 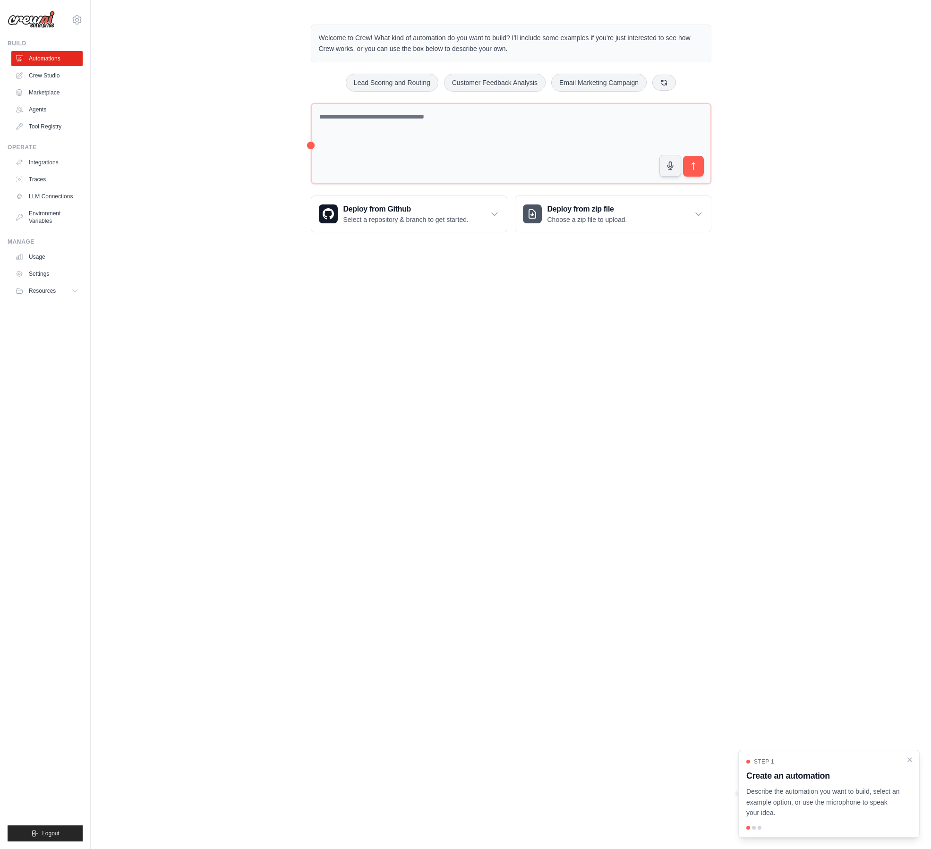 I want to click on h3: Deploy from Github, so click(x=406, y=209).